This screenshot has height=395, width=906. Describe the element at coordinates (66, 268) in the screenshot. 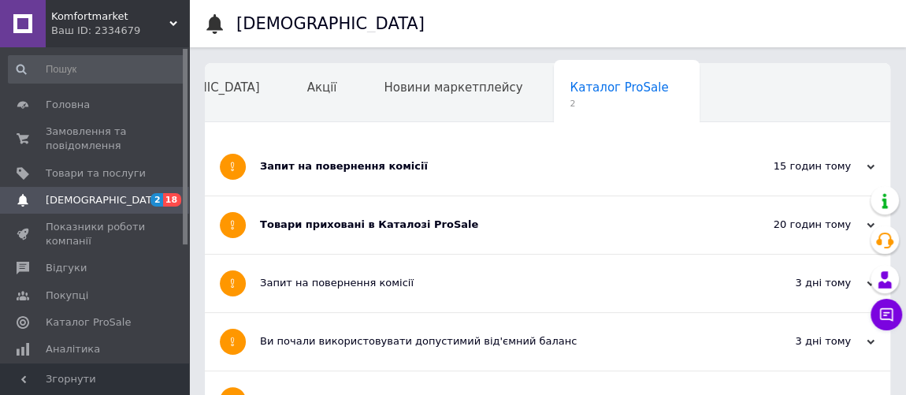

I see `span: Відгуки` at that location.